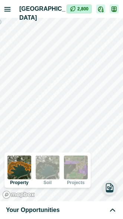  Describe the element at coordinates (83, 9) in the screenshot. I see `p: 2,800` at that location.